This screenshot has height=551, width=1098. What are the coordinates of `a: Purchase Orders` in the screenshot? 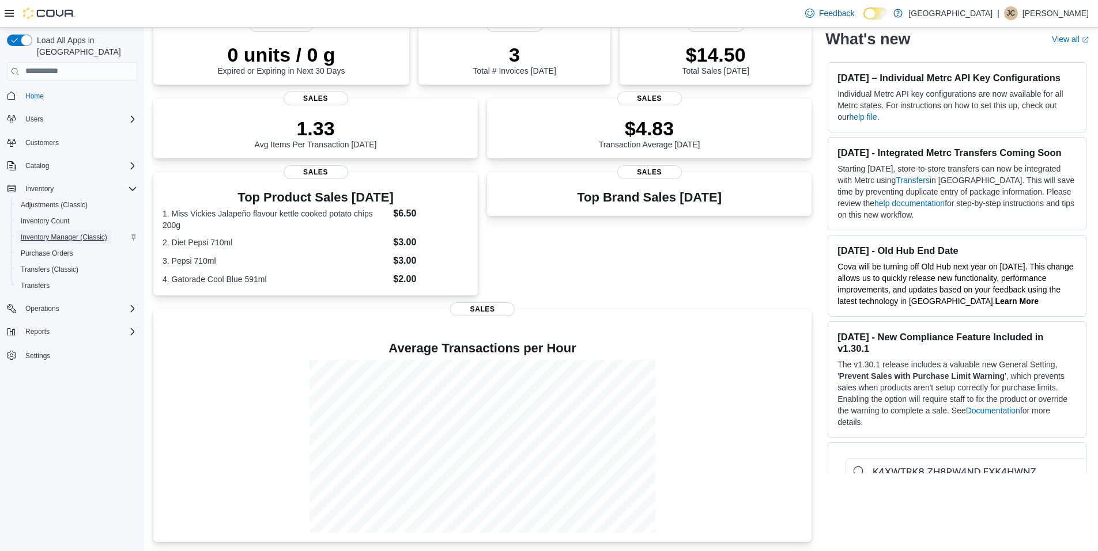 It's located at (47, 254).